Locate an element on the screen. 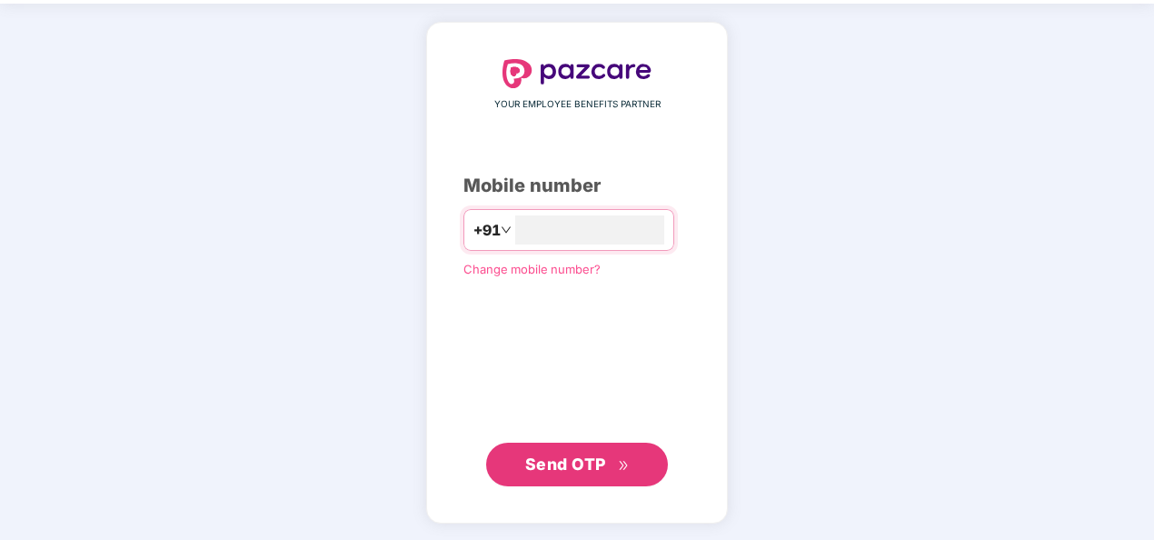 This screenshot has width=1154, height=540. span: double-right is located at coordinates (624, 465).